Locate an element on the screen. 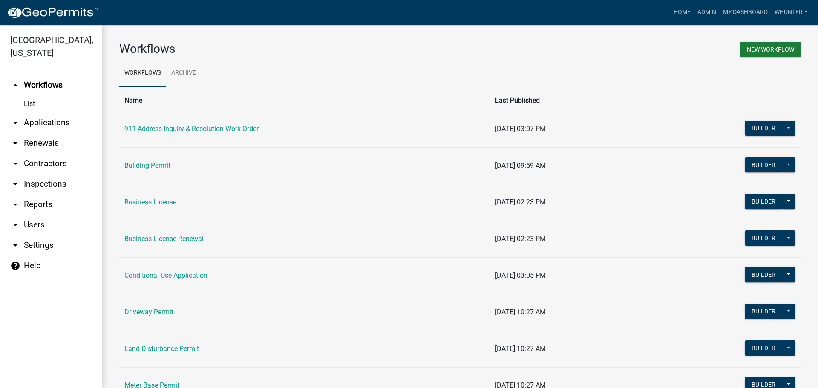  a: My Dashboard is located at coordinates (745, 12).